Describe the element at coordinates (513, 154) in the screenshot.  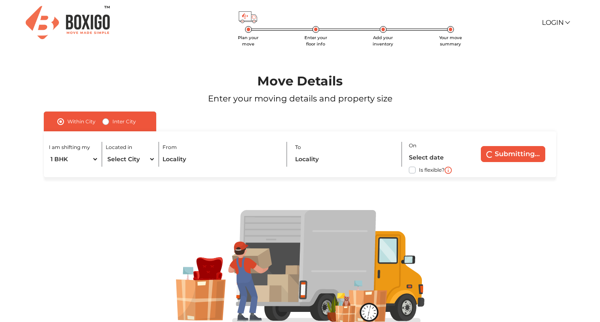
I see `button: Submitting...` at that location.